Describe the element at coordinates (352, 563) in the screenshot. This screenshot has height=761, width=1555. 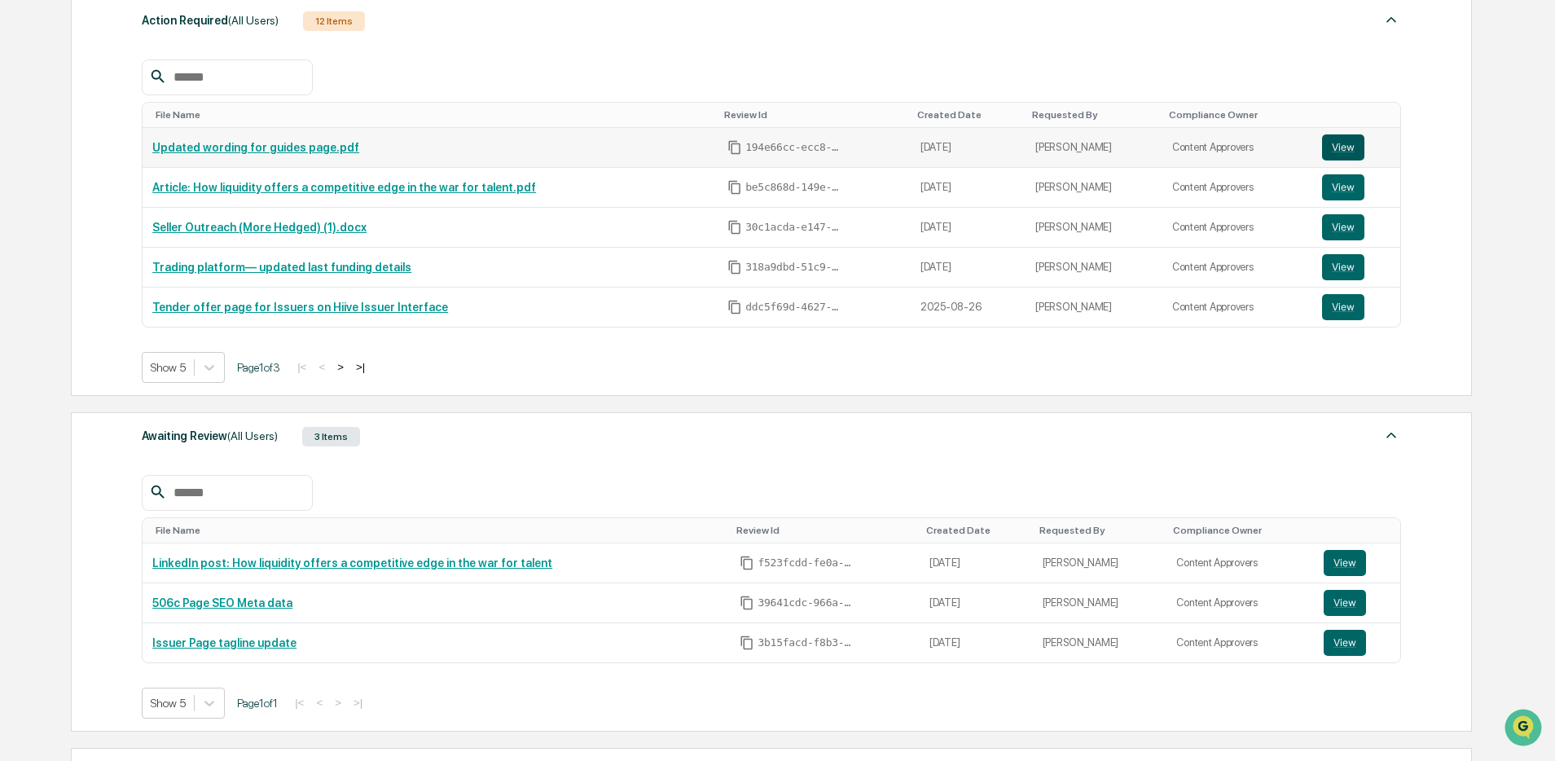
I see `a: LinkedIn post: How liquidity offers a competitive edge in the war for talent` at that location.